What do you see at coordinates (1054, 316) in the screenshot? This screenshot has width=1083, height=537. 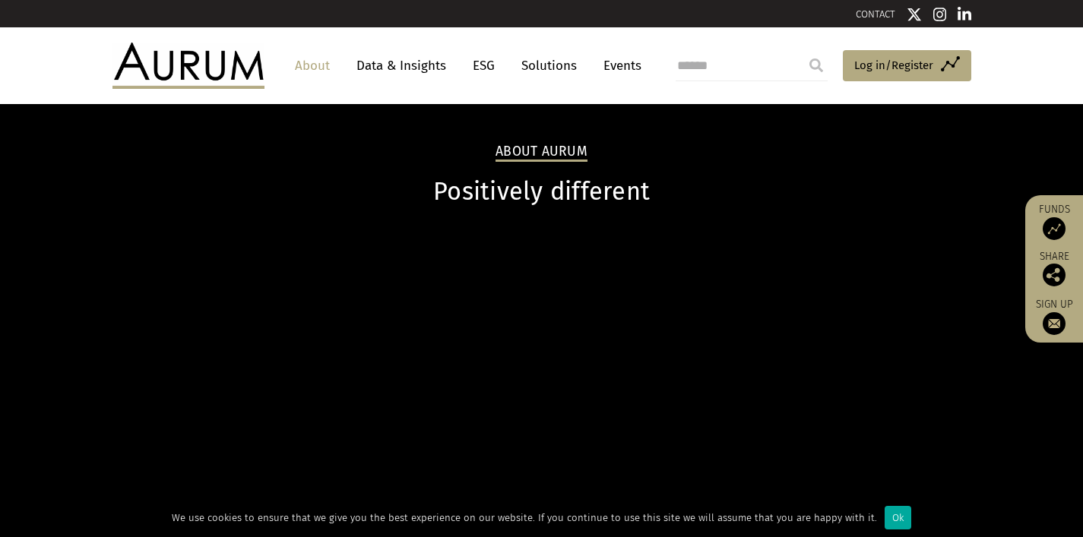 I see `a: Sign up` at bounding box center [1054, 316].